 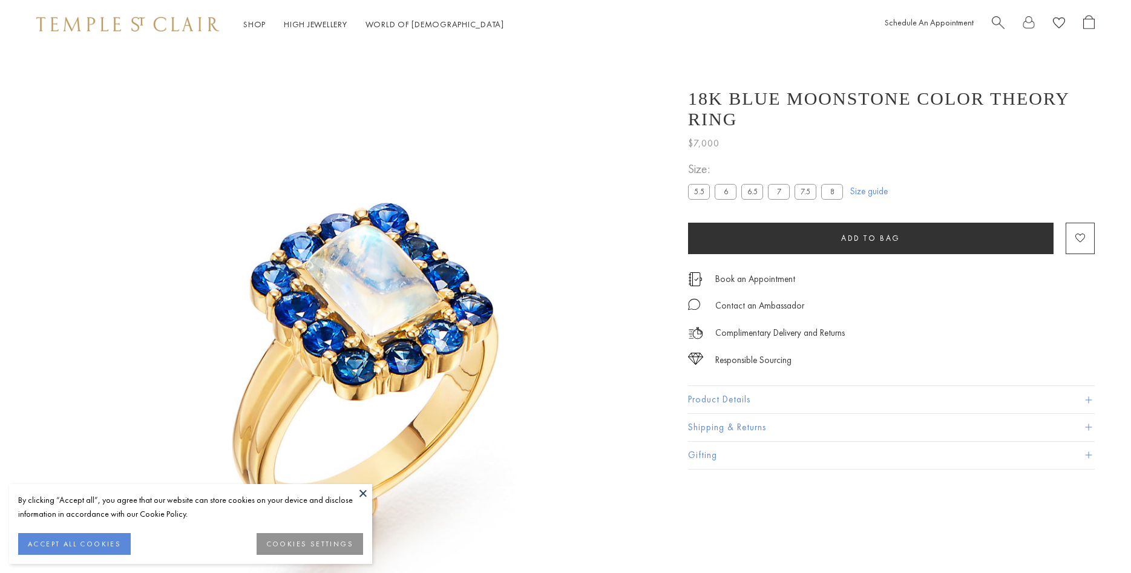 What do you see at coordinates (755, 279) in the screenshot?
I see `a: Book an Appointment` at bounding box center [755, 279].